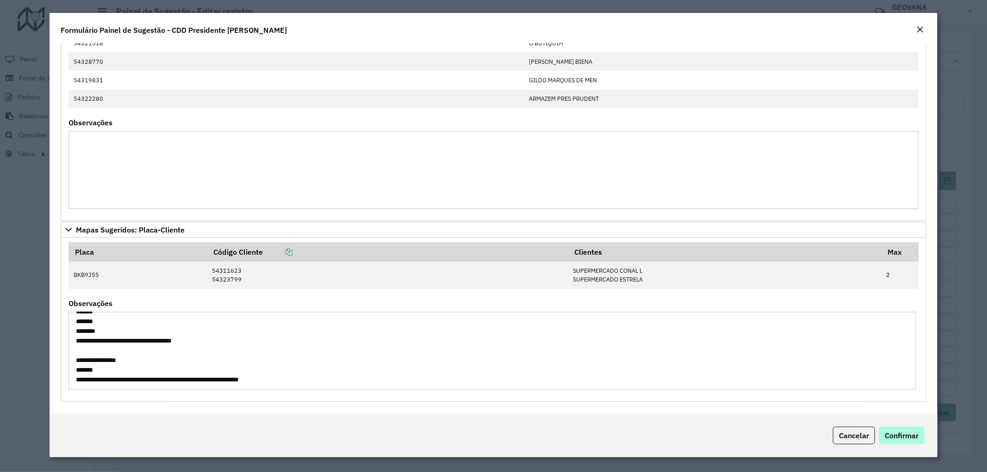  What do you see at coordinates (721, 80) in the screenshot?
I see `td: GILDO MARQUES DE MEN` at bounding box center [721, 80].